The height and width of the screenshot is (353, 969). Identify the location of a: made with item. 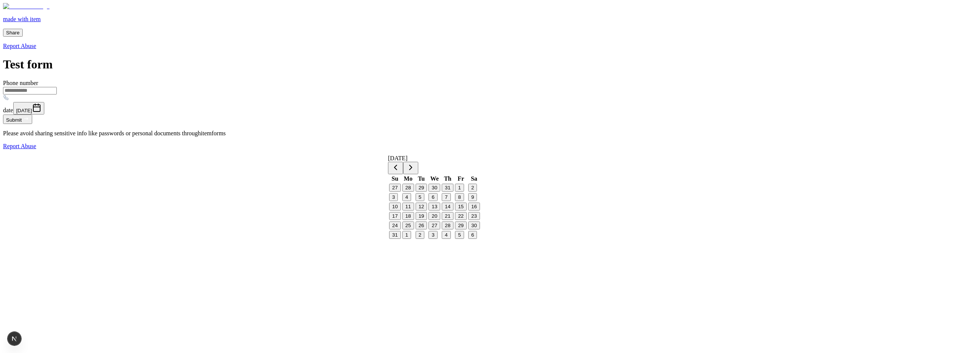
(484, 13).